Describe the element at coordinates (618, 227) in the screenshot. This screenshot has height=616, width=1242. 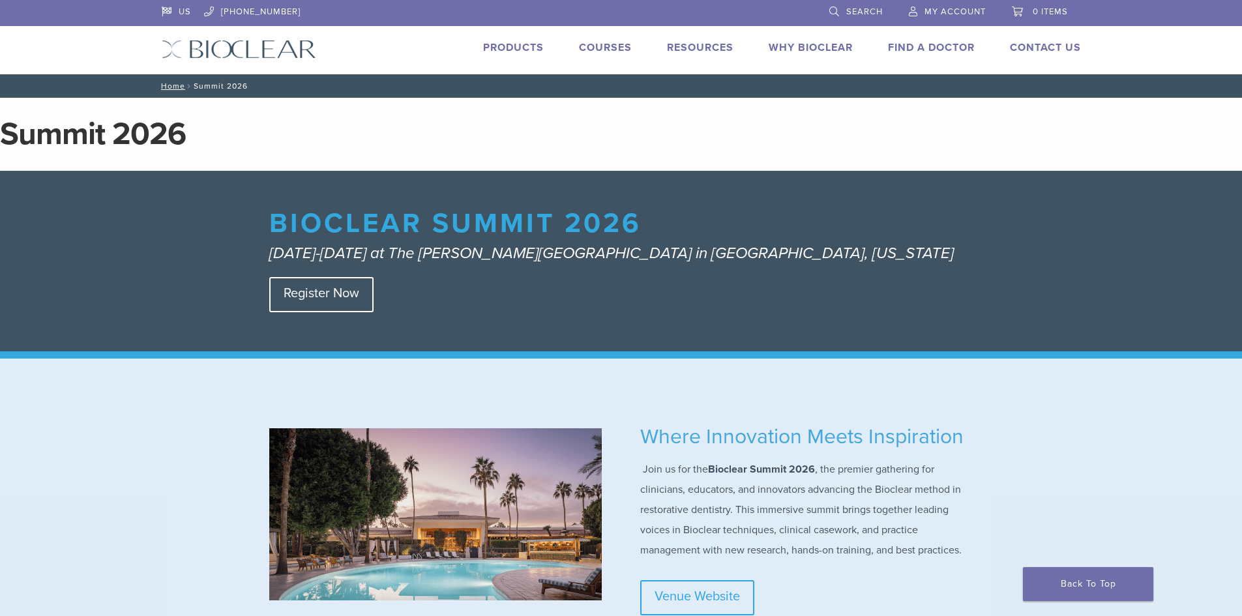
I see `h1: Bioclear Summit 2026` at that location.